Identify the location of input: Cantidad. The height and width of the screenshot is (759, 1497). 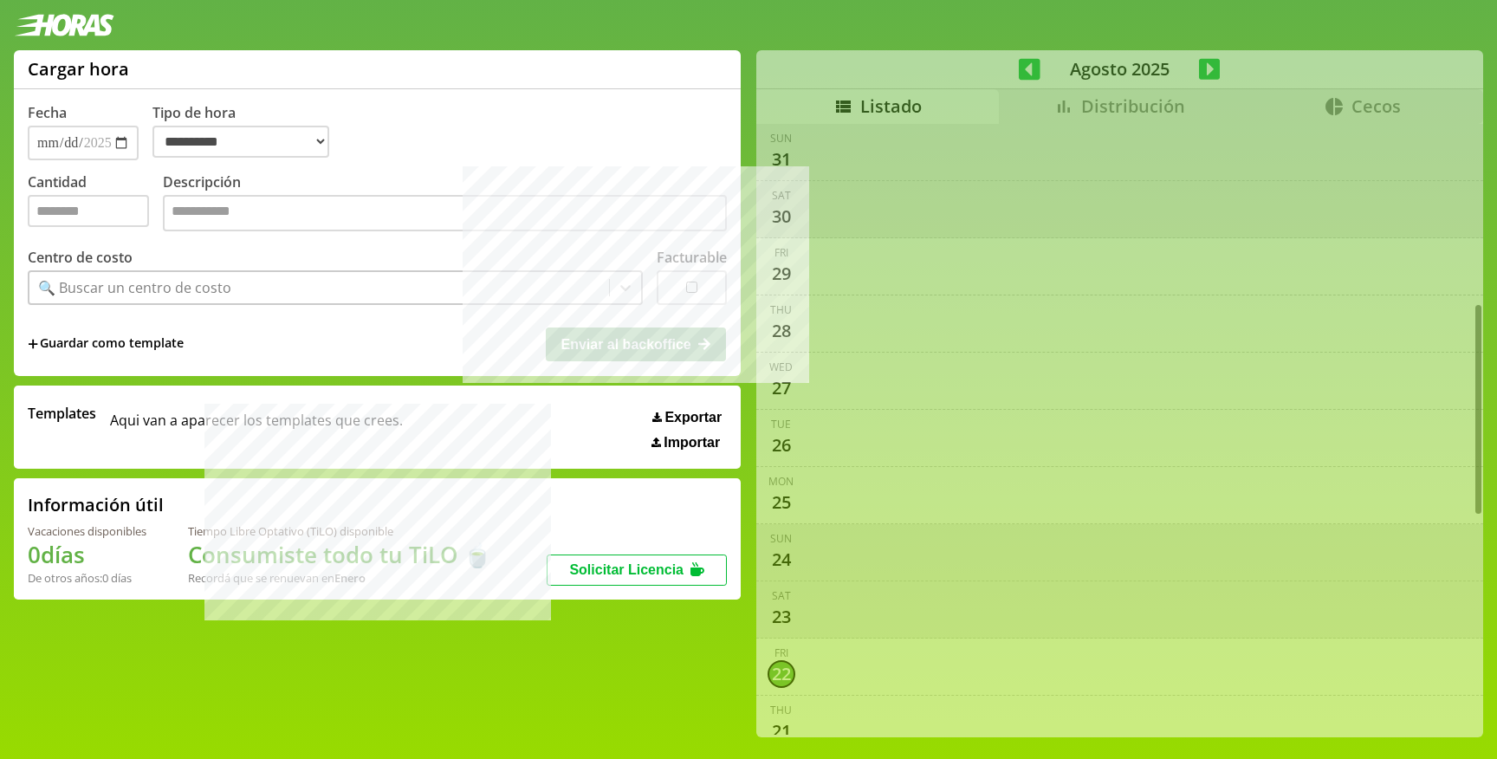
(88, 211).